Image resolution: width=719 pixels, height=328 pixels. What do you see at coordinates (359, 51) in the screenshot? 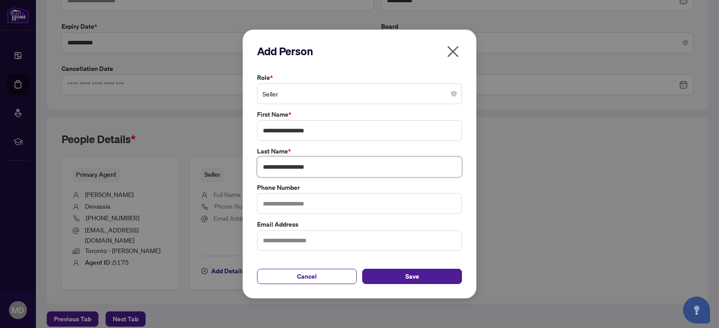
I see `h2: Add Person` at bounding box center [359, 51].